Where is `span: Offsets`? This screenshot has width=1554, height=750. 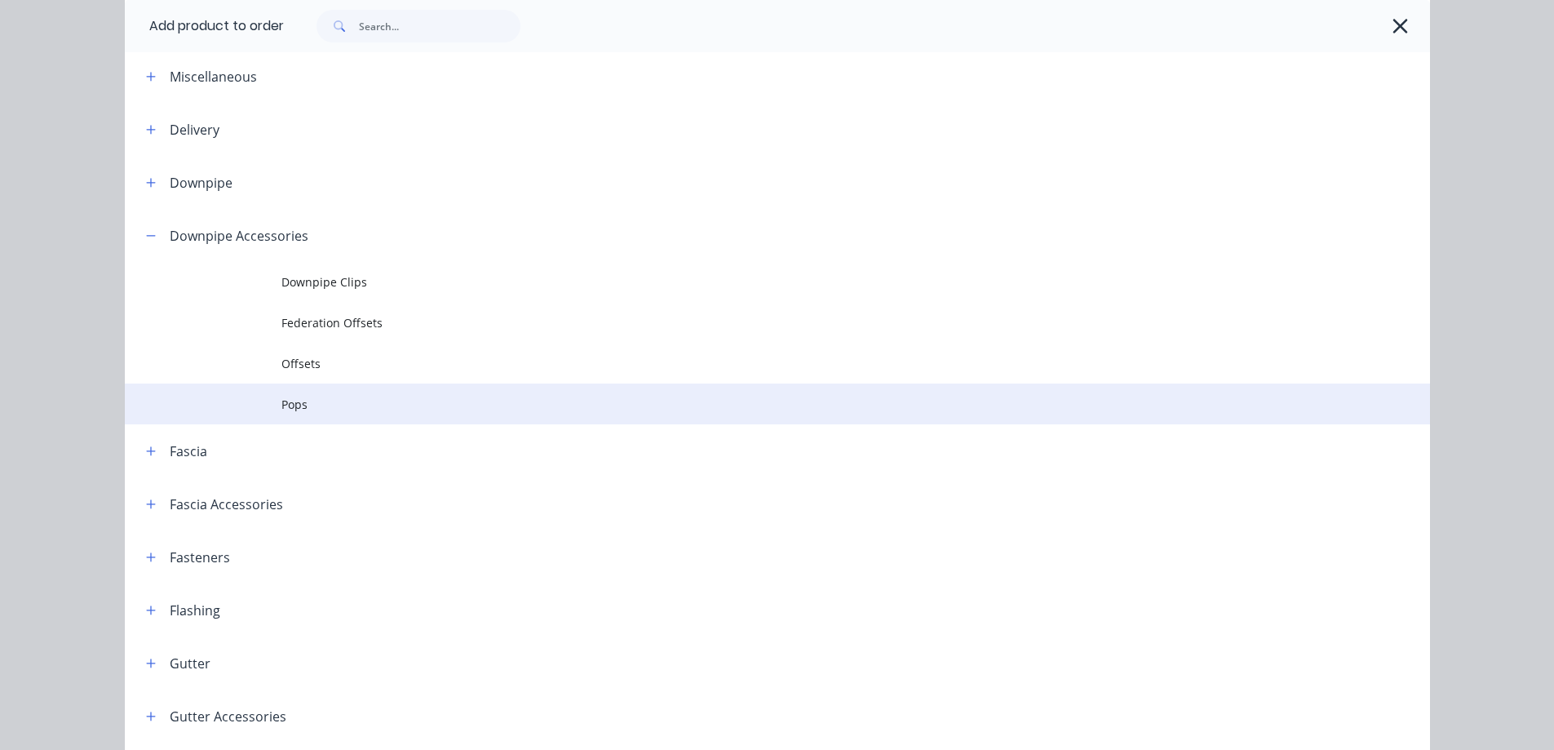
span: Offsets is located at coordinates (741, 363).